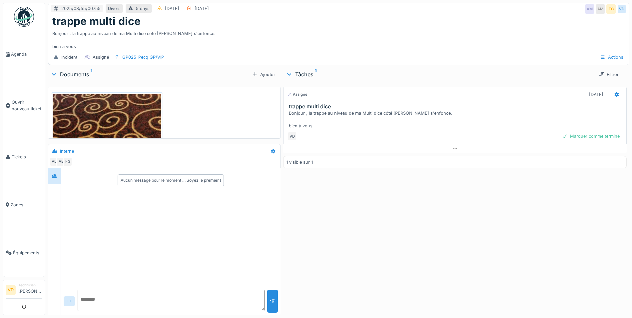 Image resolution: width=632 pixels, height=318 pixels. What do you see at coordinates (143, 57) in the screenshot?
I see `div: GP025-Pecq GP/VIP` at bounding box center [143, 57].